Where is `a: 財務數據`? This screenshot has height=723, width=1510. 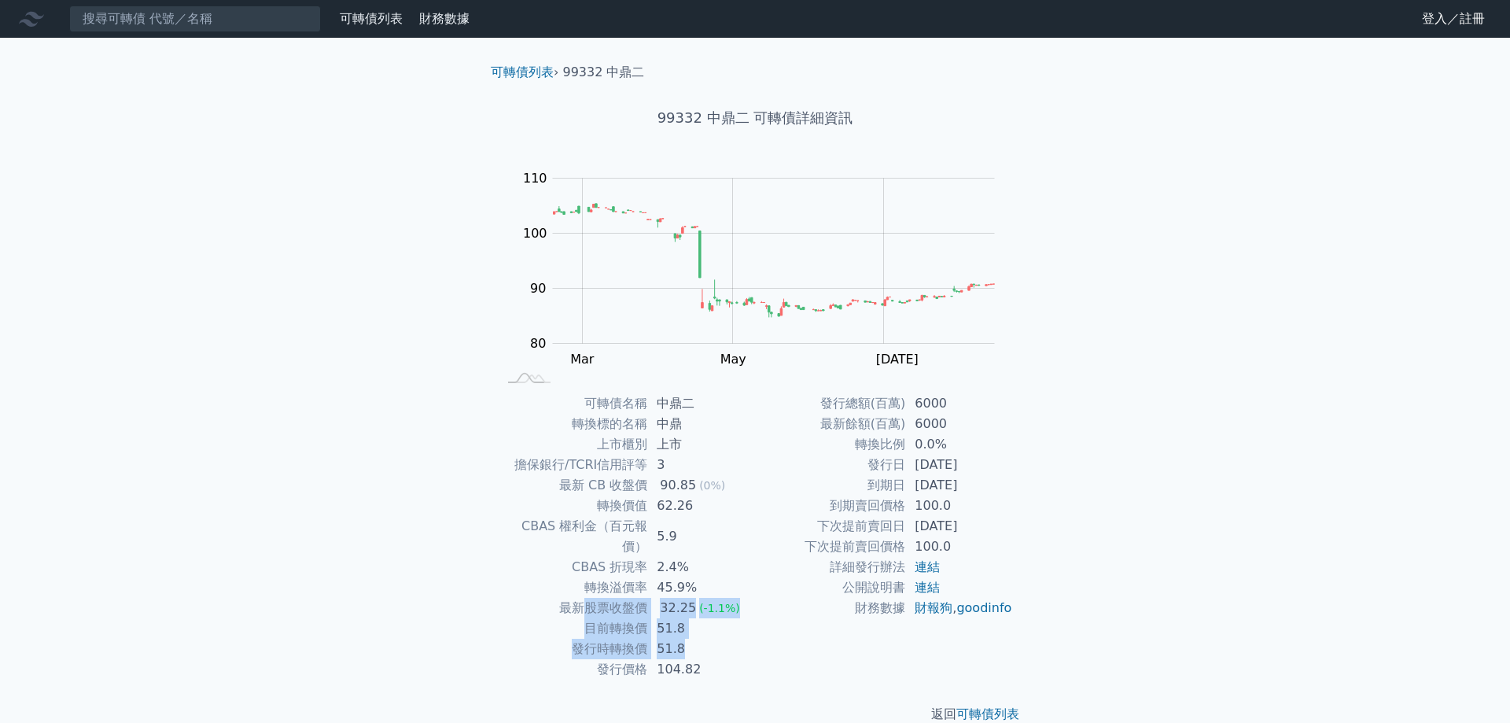 a: 財務數據 is located at coordinates (444, 18).